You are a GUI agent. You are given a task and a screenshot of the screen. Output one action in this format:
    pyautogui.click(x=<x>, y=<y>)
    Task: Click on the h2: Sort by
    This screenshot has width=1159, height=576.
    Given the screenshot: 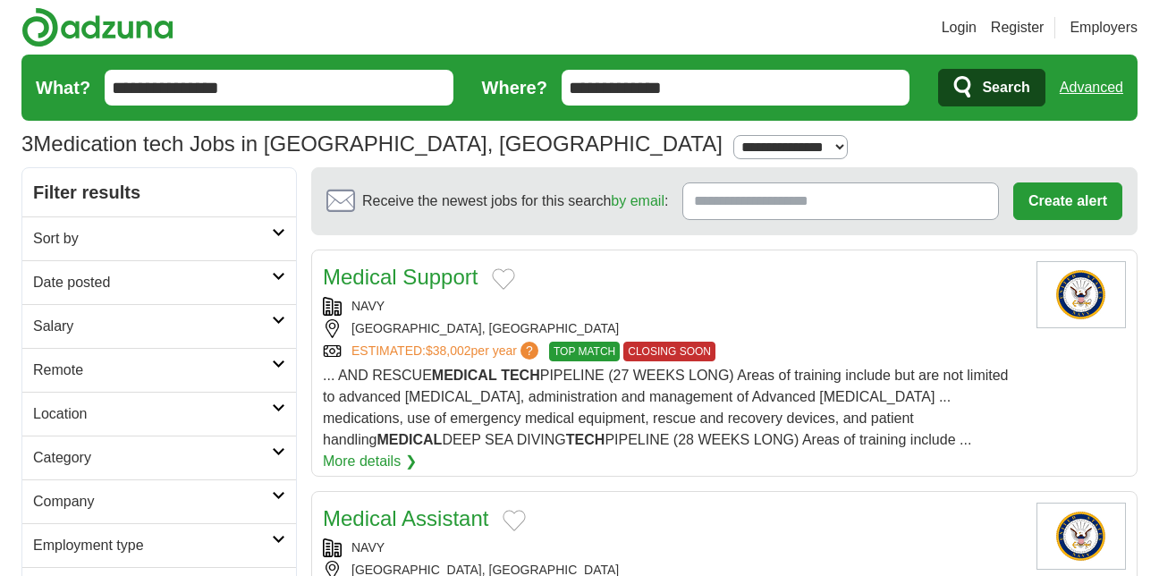 What is the action you would take?
    pyautogui.click(x=152, y=239)
    